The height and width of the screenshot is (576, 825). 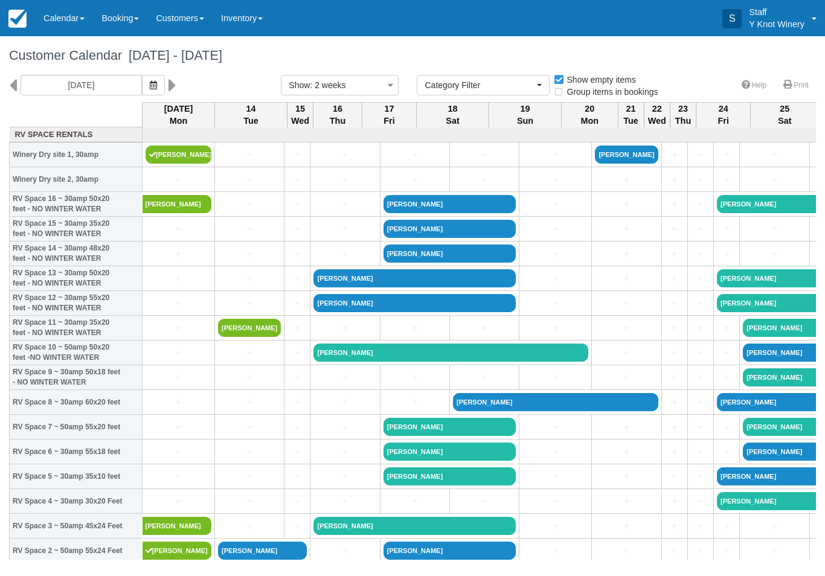 What do you see at coordinates (784, 115) in the screenshot?
I see `th: 25 Sat` at bounding box center [784, 115].